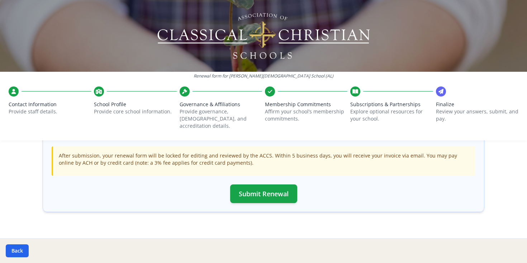  Describe the element at coordinates (264, 159) in the screenshot. I see `p: After submission, your renewal form will be locked for editing and reviewed by the ACCS. Within 5...` at that location.